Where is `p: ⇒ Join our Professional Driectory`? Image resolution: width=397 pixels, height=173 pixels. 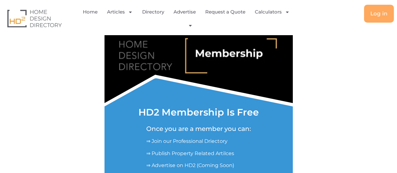 p: ⇒ Join our Professional Driectory is located at coordinates (199, 141).